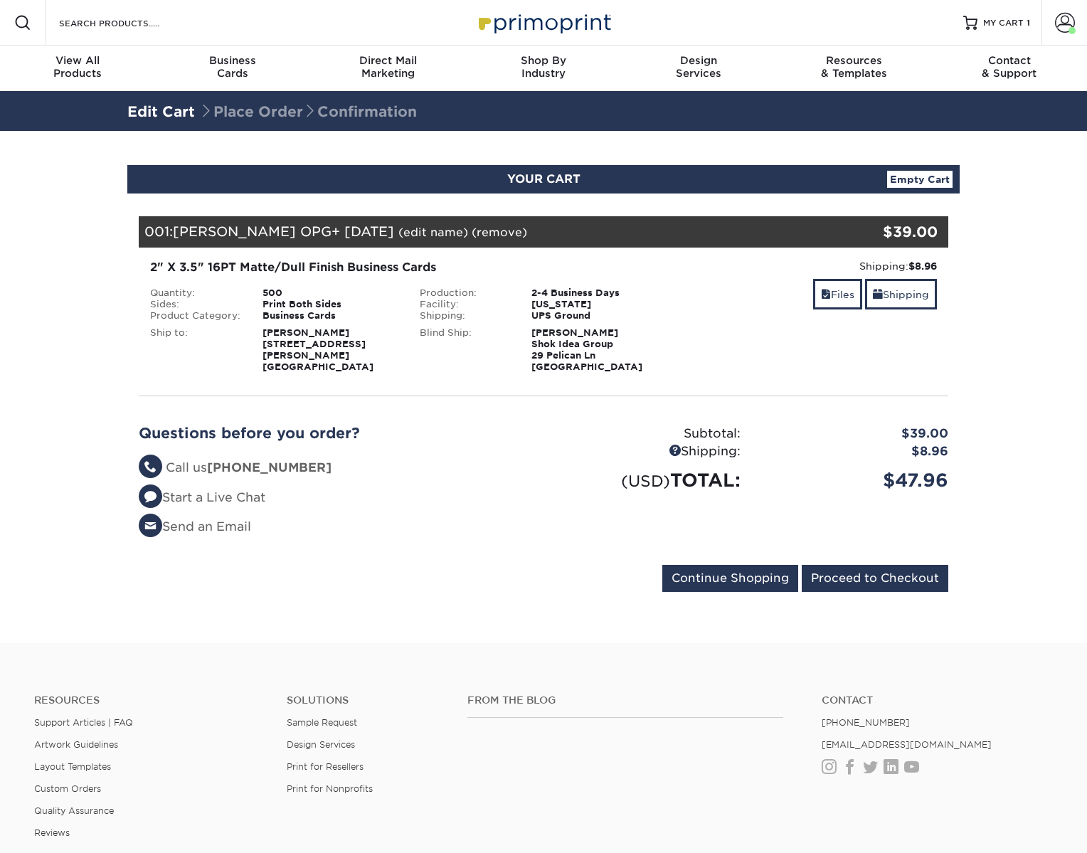  I want to click on div: $8.96, so click(855, 452).